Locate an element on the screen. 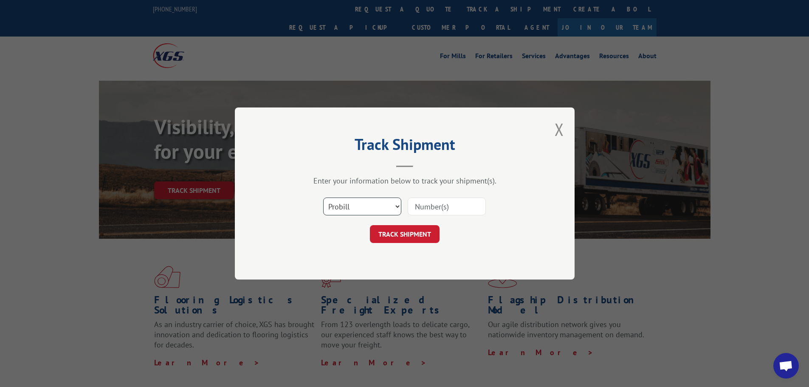  div: Open chat is located at coordinates (786, 366).